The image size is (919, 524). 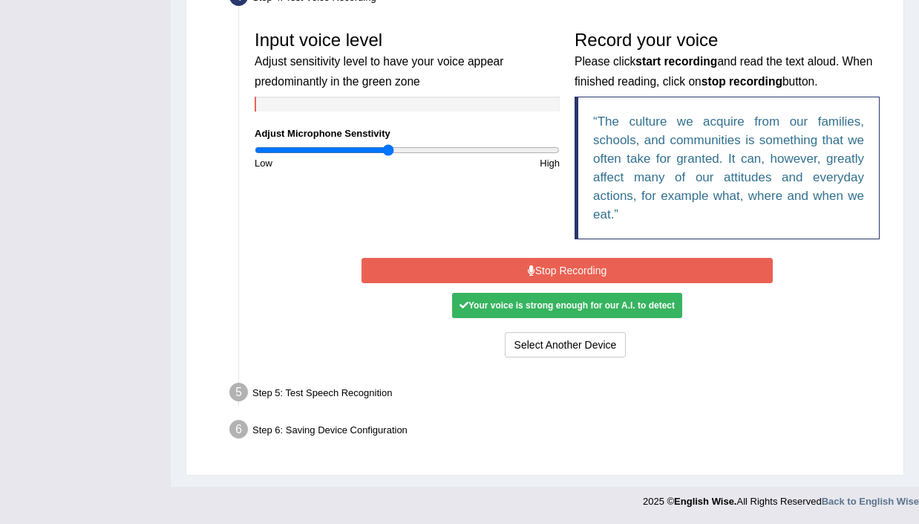 I want to click on h3: Record your voice, so click(x=727, y=59).